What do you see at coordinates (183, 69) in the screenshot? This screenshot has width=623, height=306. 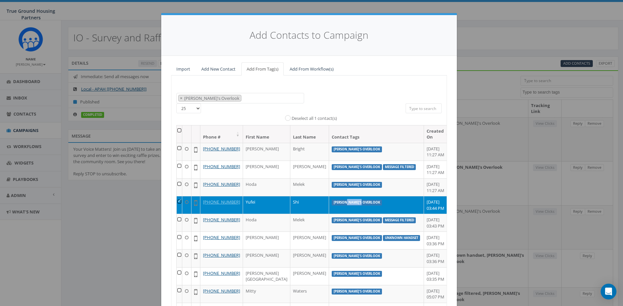 I see `a: Import` at bounding box center [183, 69].